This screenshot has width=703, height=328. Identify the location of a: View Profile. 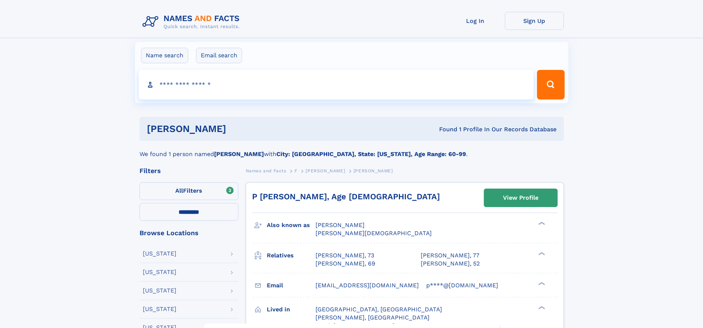
(521, 198).